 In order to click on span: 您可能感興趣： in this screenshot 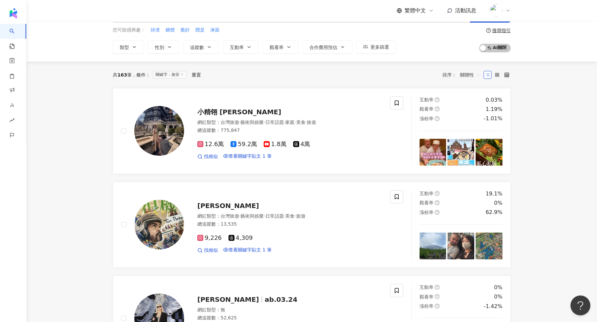, I will do `click(129, 30)`.